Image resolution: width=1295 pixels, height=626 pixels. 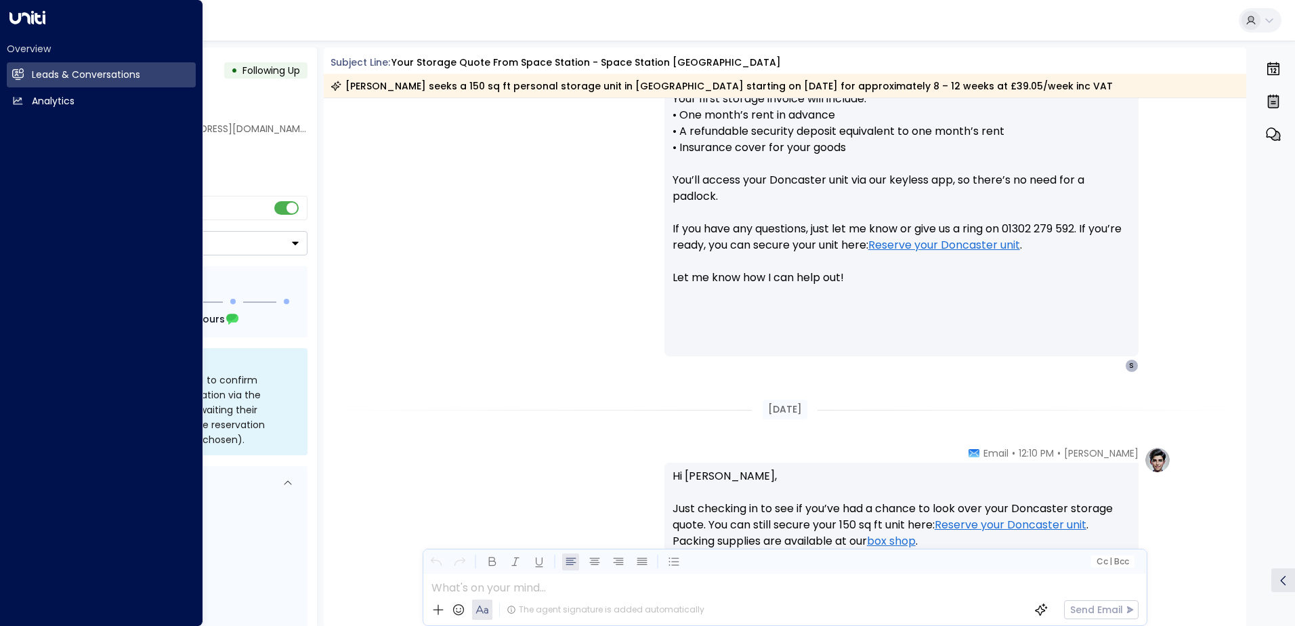 What do you see at coordinates (996, 453) in the screenshot?
I see `span: Email` at bounding box center [996, 453].